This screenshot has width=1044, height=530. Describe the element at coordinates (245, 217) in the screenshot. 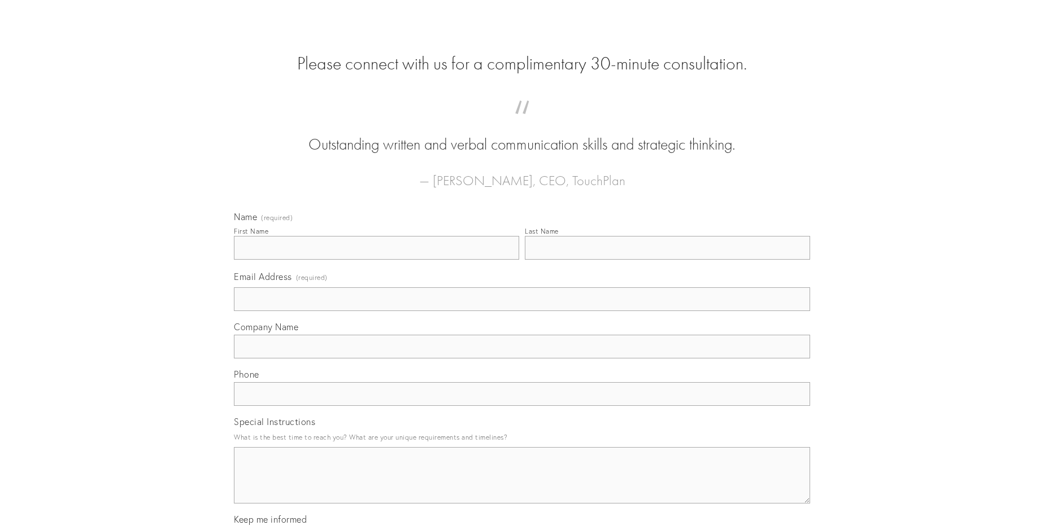

I see `span: Name` at that location.